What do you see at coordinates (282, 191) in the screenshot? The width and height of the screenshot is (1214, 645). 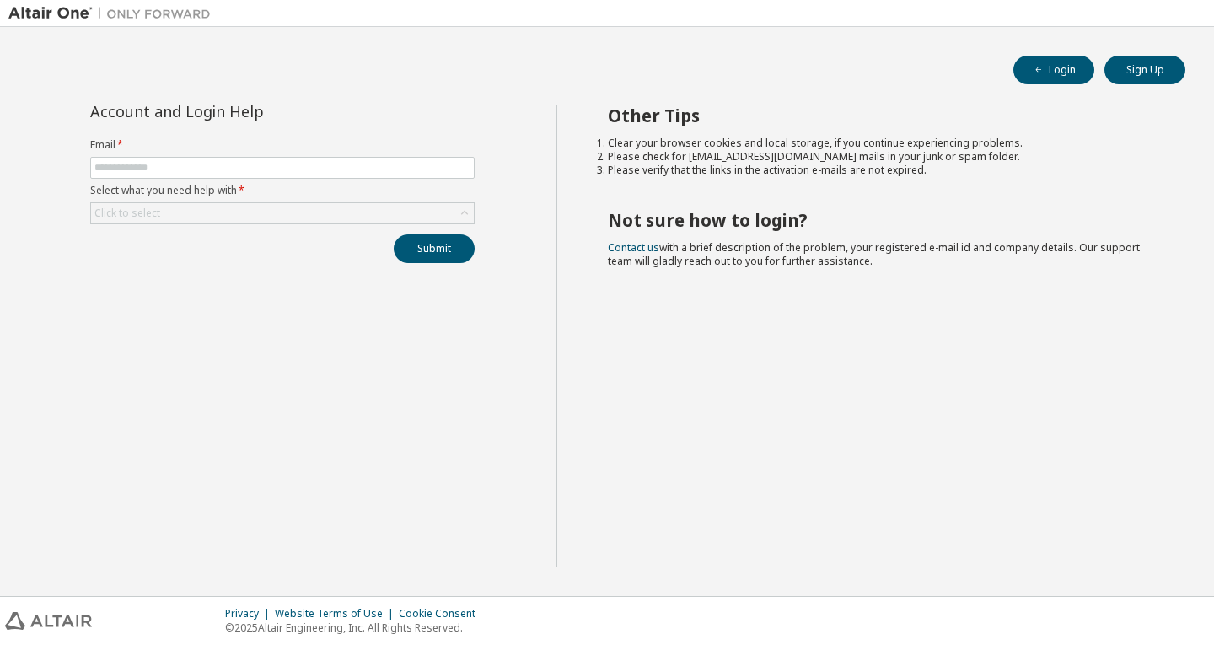 I see `label: Select what you need help with` at bounding box center [282, 191].